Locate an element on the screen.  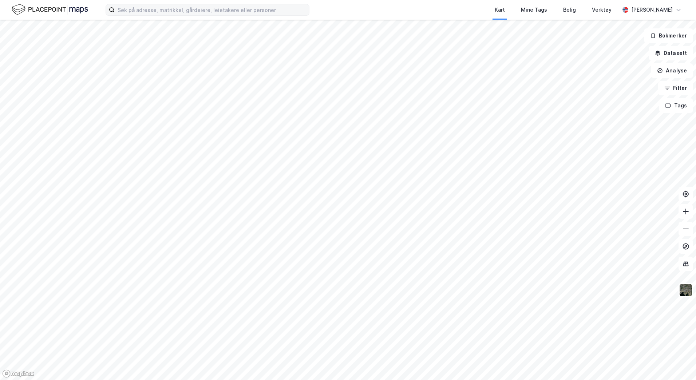
div: Mine Tags is located at coordinates (534, 10).